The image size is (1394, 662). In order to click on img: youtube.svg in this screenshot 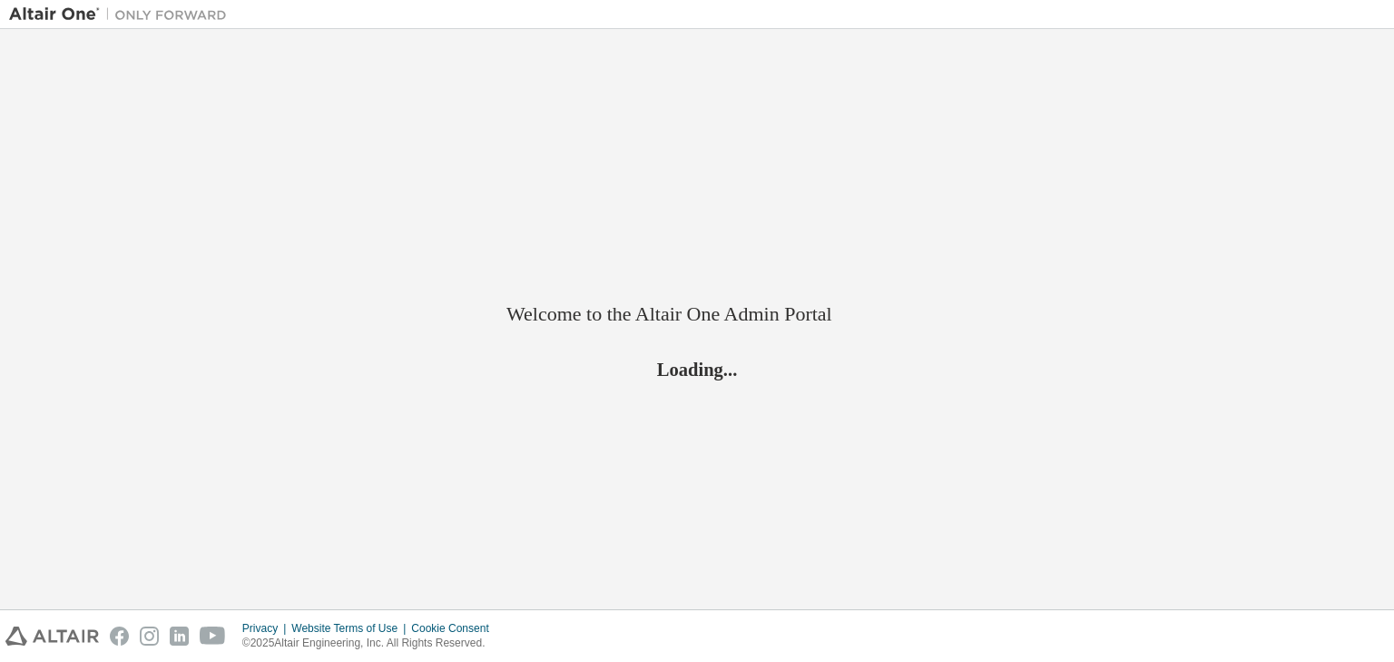, I will do `click(212, 635)`.